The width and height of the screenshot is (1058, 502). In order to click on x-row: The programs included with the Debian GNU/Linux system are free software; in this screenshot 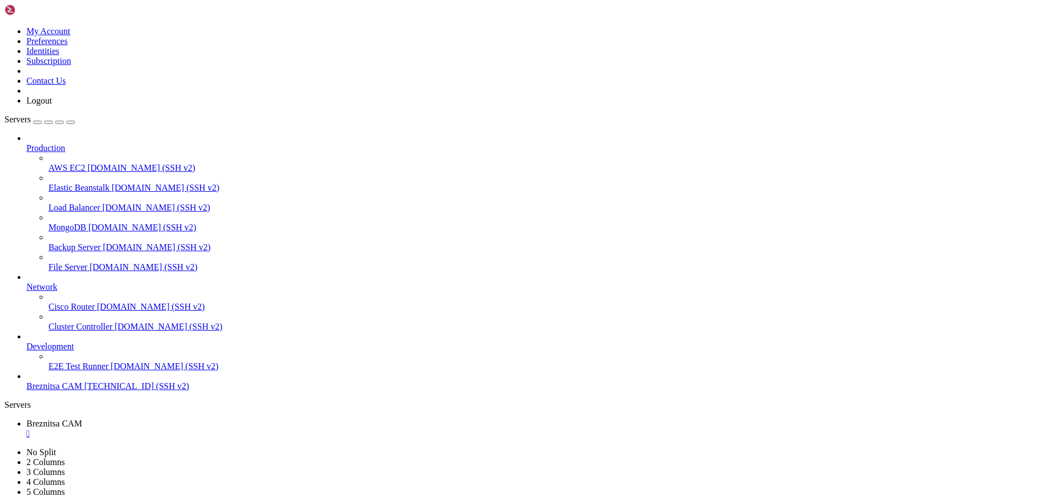, I will do `click(460, 28)`.